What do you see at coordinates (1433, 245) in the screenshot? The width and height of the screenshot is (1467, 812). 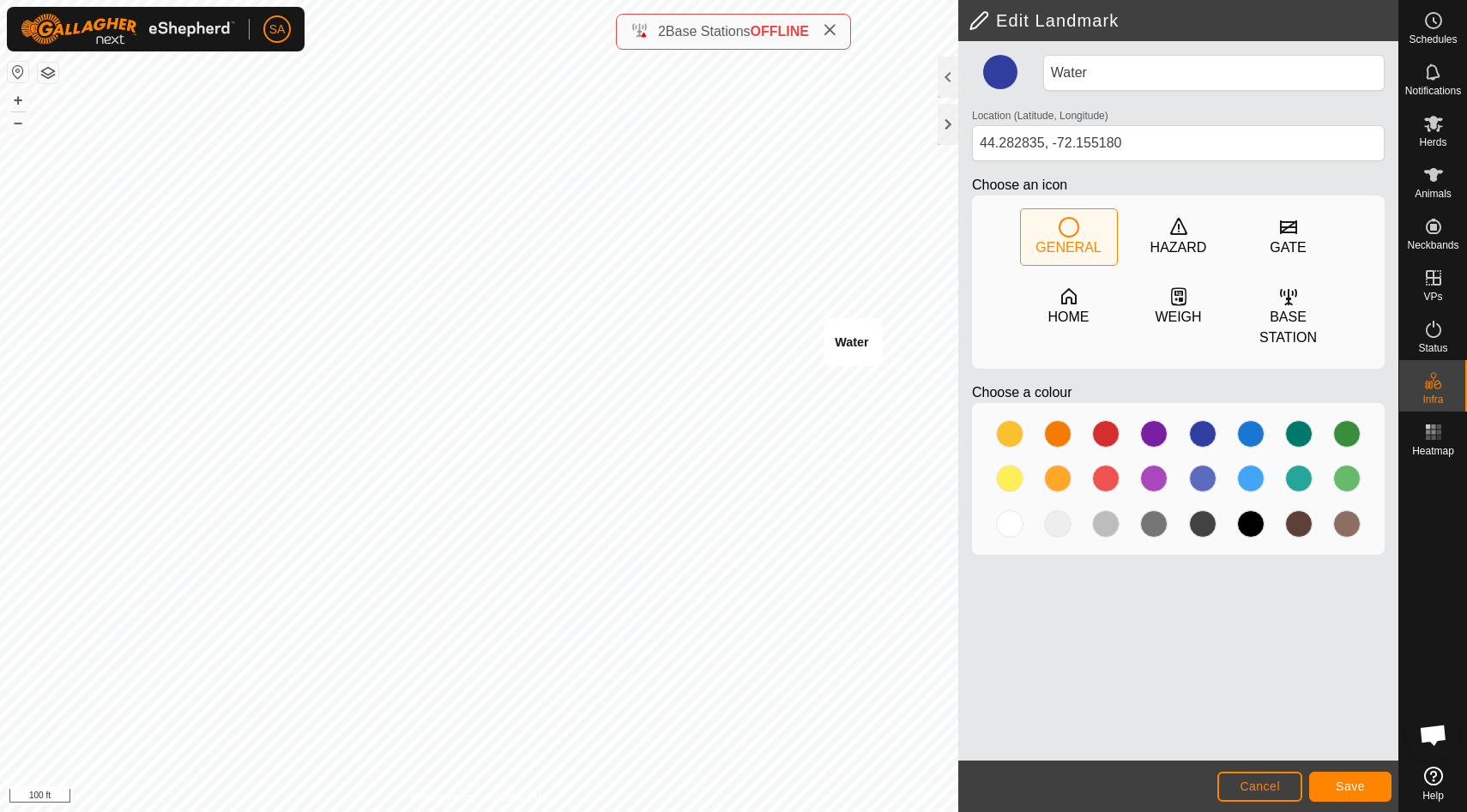 I see `span: Neckbands` at bounding box center [1433, 245].